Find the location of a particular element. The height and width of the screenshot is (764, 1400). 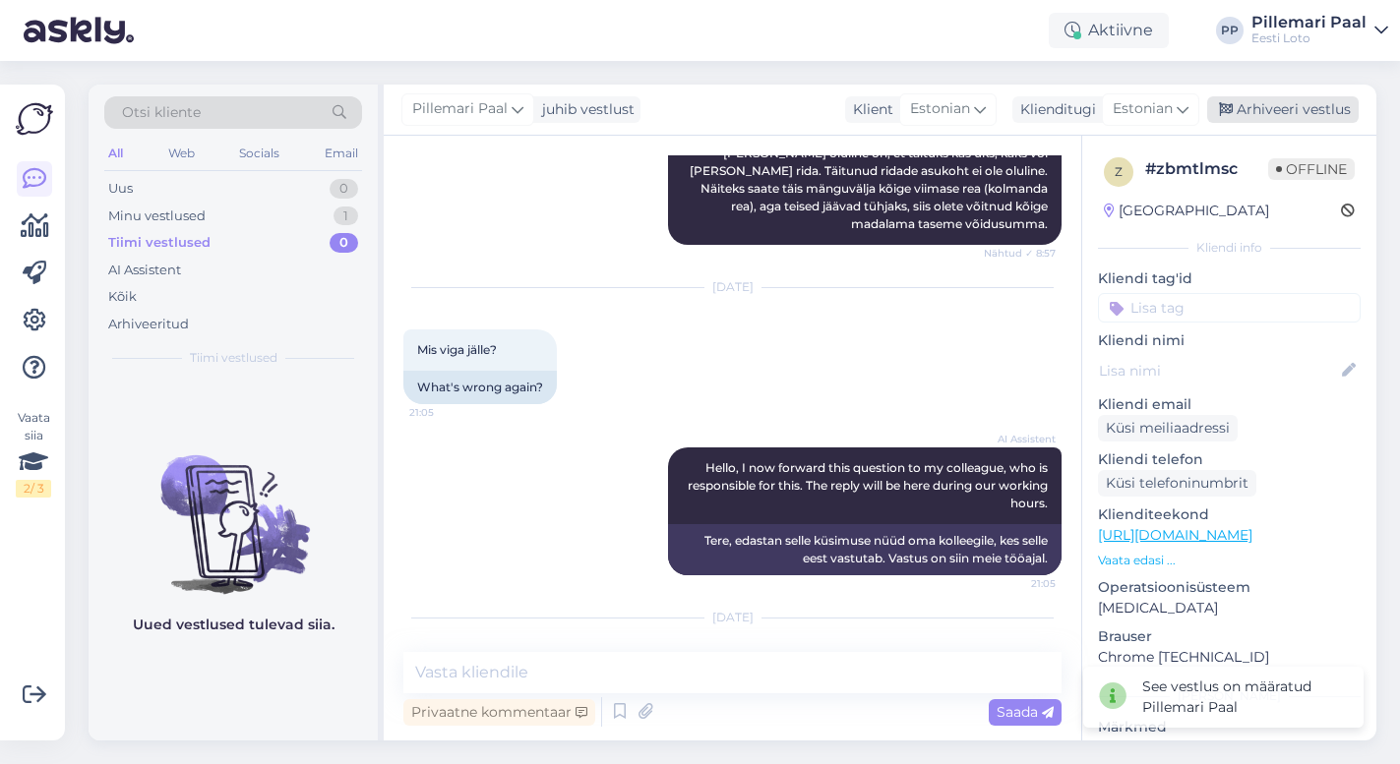

div: AI Assistent is located at coordinates (145, 270).